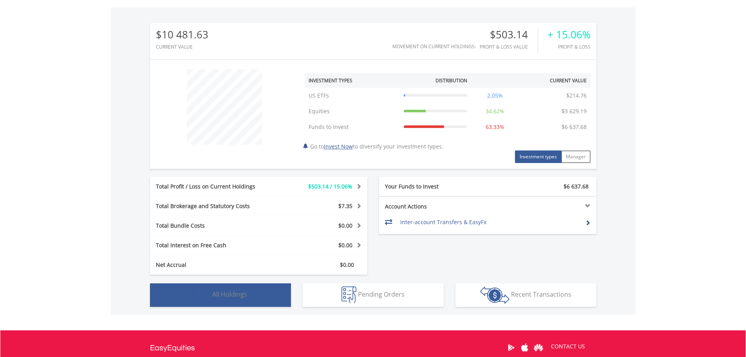 The height and width of the screenshot is (357, 746). I want to click on span: $503.14 / 15.06%, so click(330, 186).